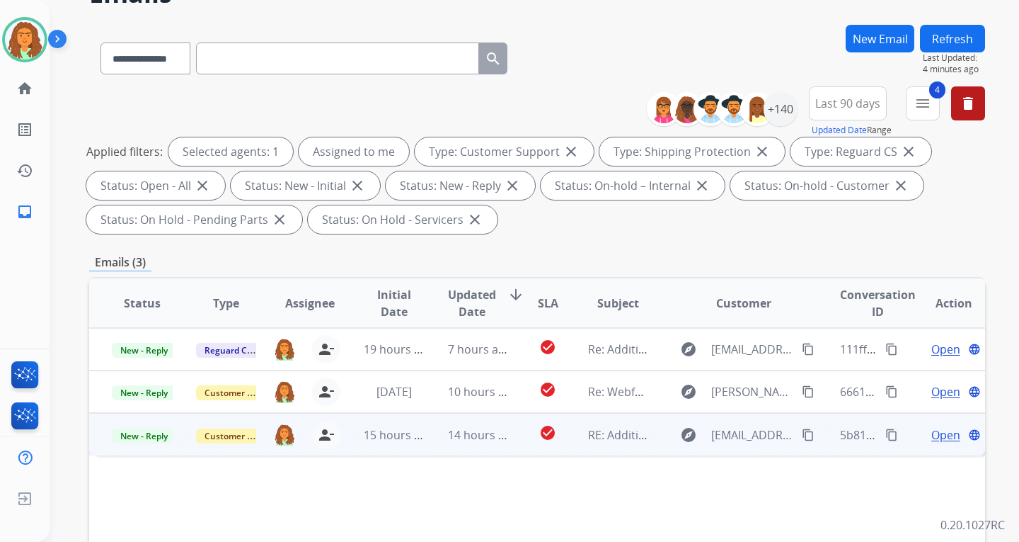 This screenshot has width=1019, height=542. Describe the element at coordinates (943, 303) in the screenshot. I see `th: Action` at that location.